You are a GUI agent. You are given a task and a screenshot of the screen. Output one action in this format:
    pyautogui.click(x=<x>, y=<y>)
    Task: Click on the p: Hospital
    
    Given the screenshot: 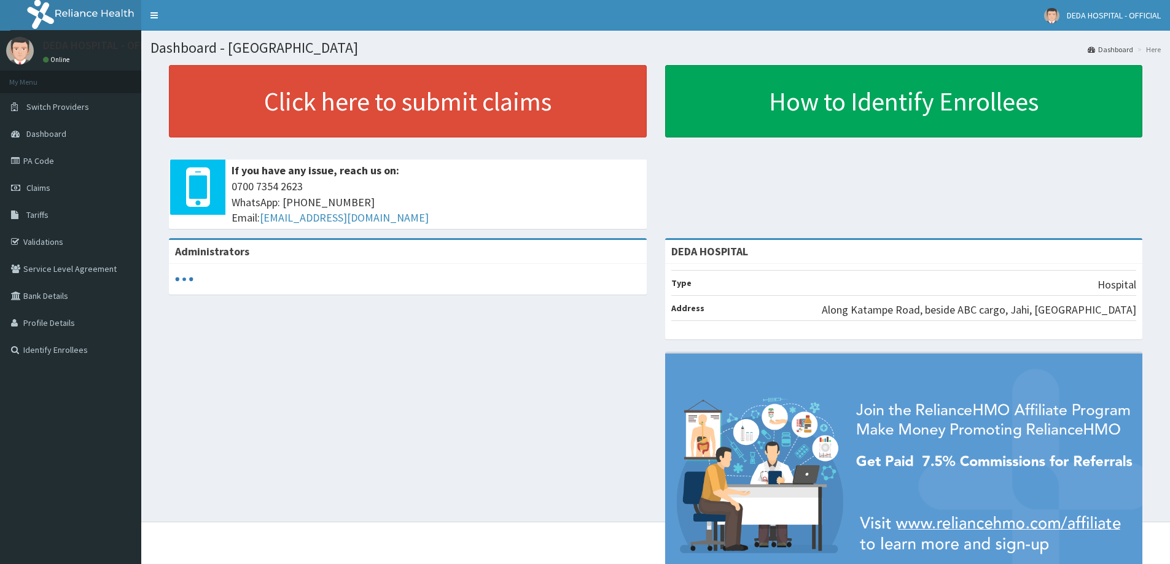 What is the action you would take?
    pyautogui.click(x=1117, y=285)
    